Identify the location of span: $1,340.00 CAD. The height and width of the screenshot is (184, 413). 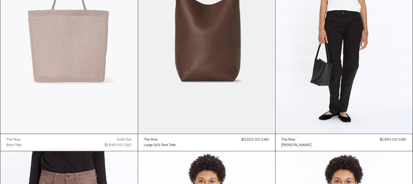
(393, 140).